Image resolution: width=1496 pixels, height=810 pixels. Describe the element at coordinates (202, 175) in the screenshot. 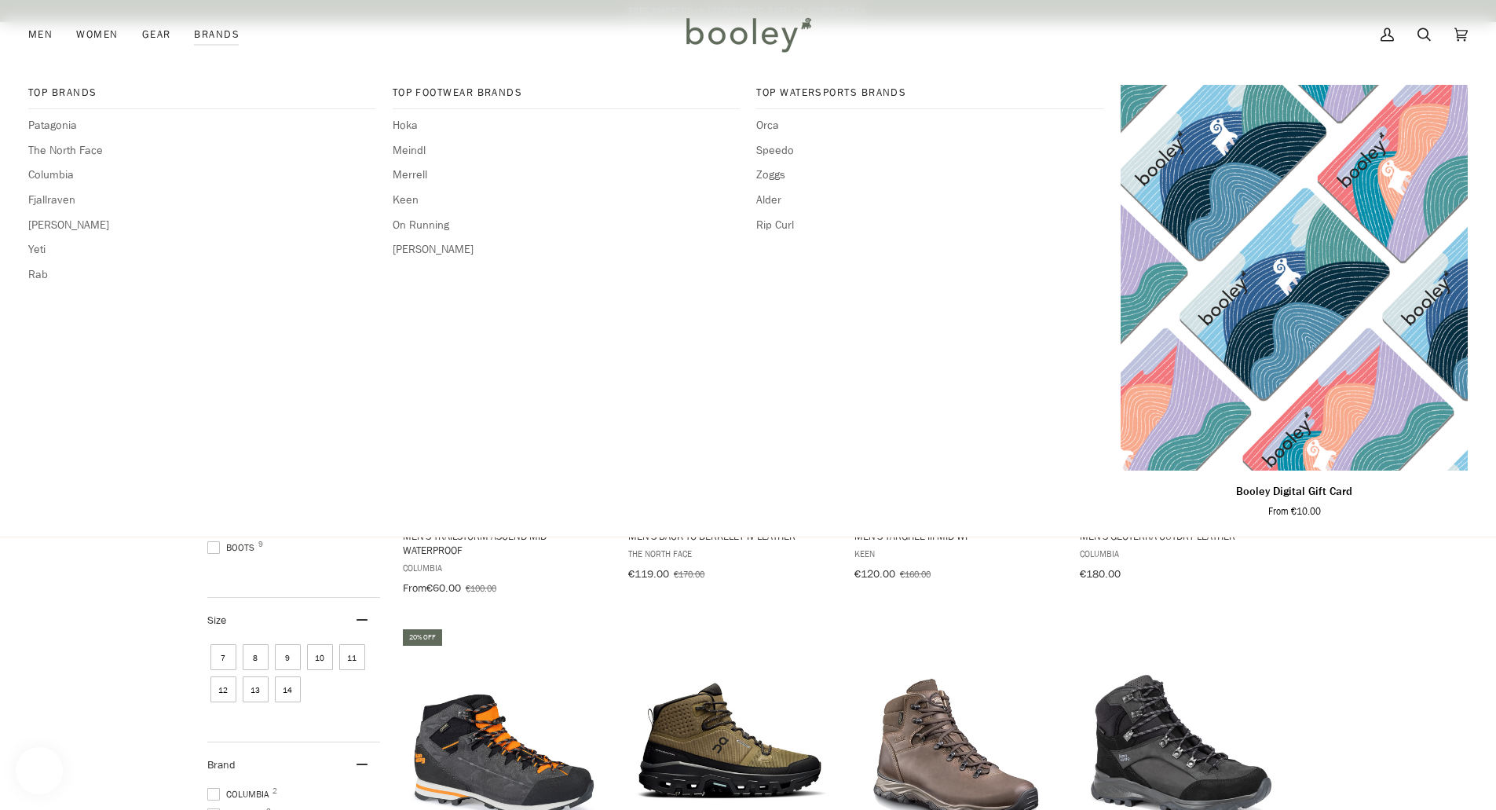

I see `a: Columbia` at that location.